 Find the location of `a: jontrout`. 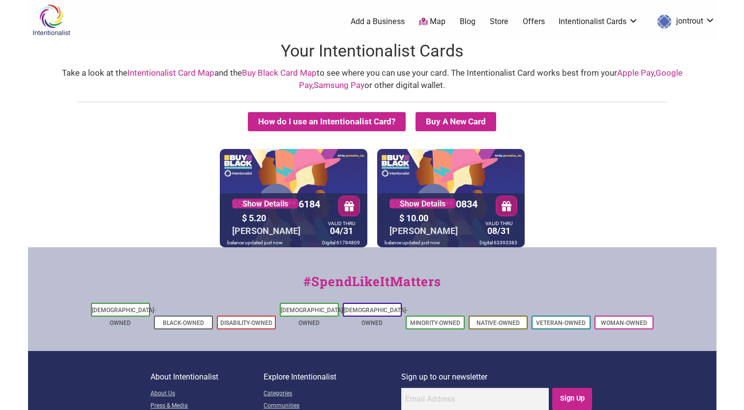

a: jontrout is located at coordinates (684, 22).